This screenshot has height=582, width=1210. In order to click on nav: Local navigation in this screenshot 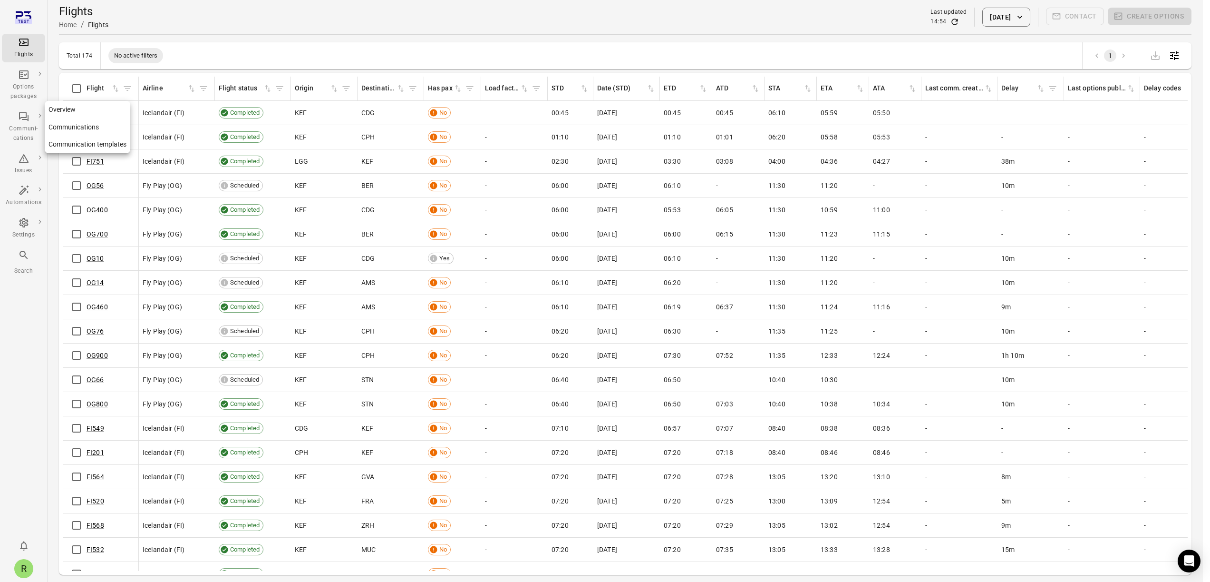, I will do `click(88, 127)`.